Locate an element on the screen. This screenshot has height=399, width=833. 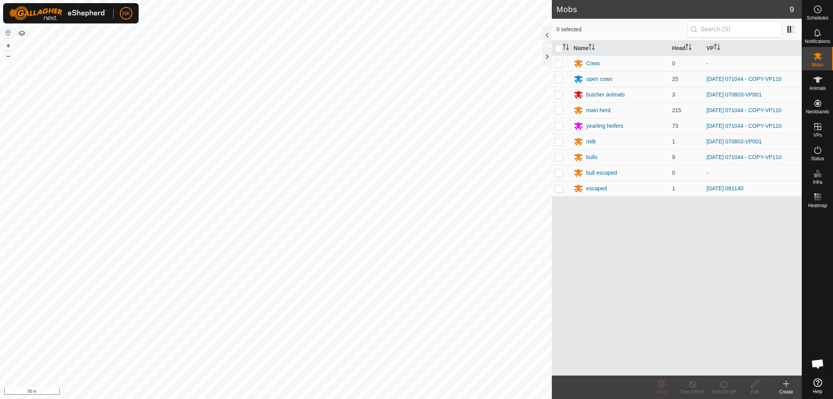
a: Open chat is located at coordinates (817, 363).